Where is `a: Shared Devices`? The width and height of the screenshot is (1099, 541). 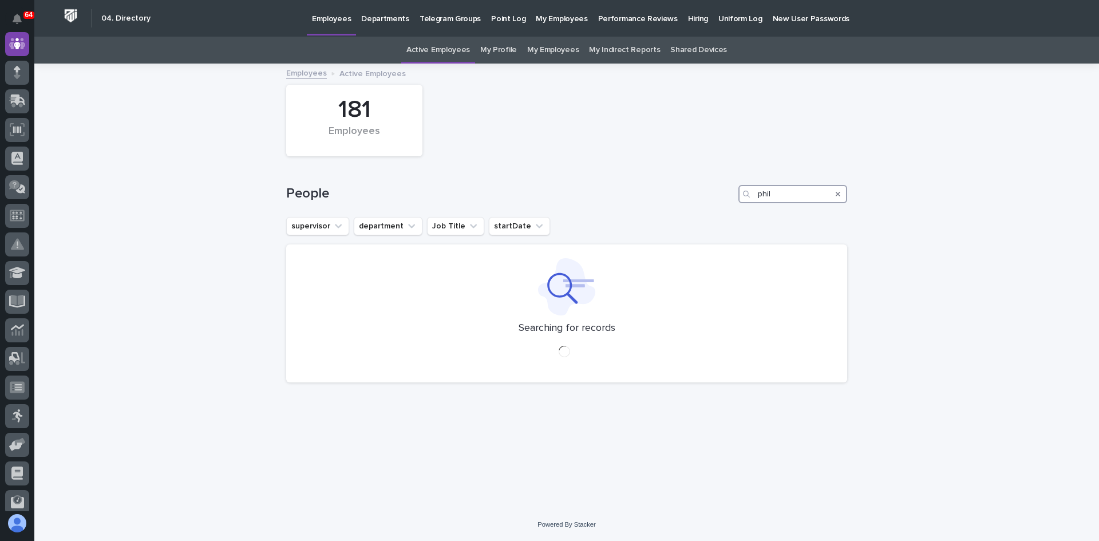
a: Shared Devices is located at coordinates (698, 50).